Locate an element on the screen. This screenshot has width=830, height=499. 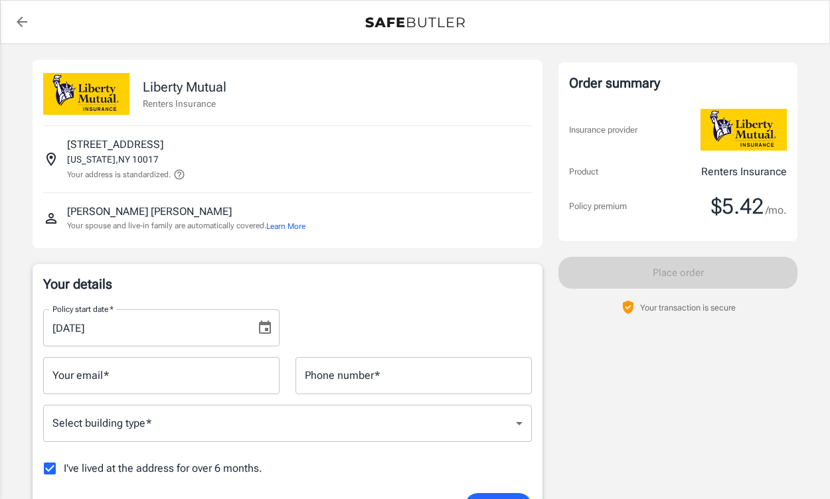
label: Policy start date is located at coordinates (83, 309).